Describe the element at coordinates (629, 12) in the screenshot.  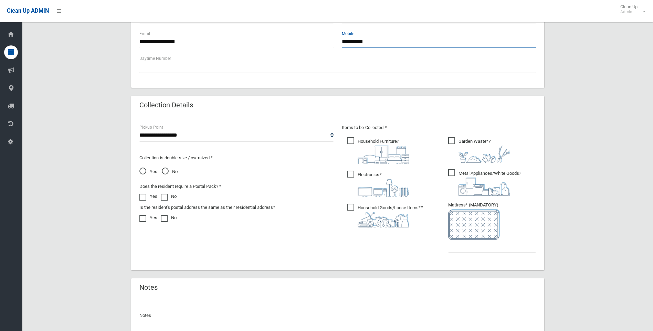
I see `small: Admin` at that location.